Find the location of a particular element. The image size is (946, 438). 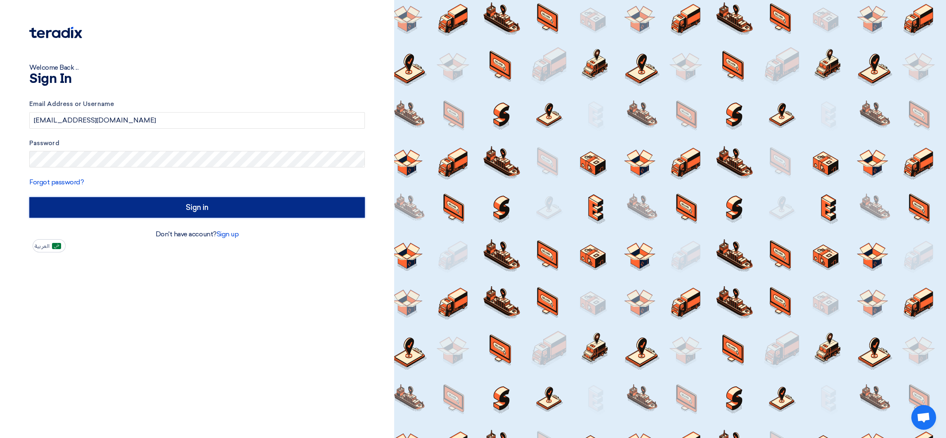

h1: Sign In is located at coordinates (197, 79).